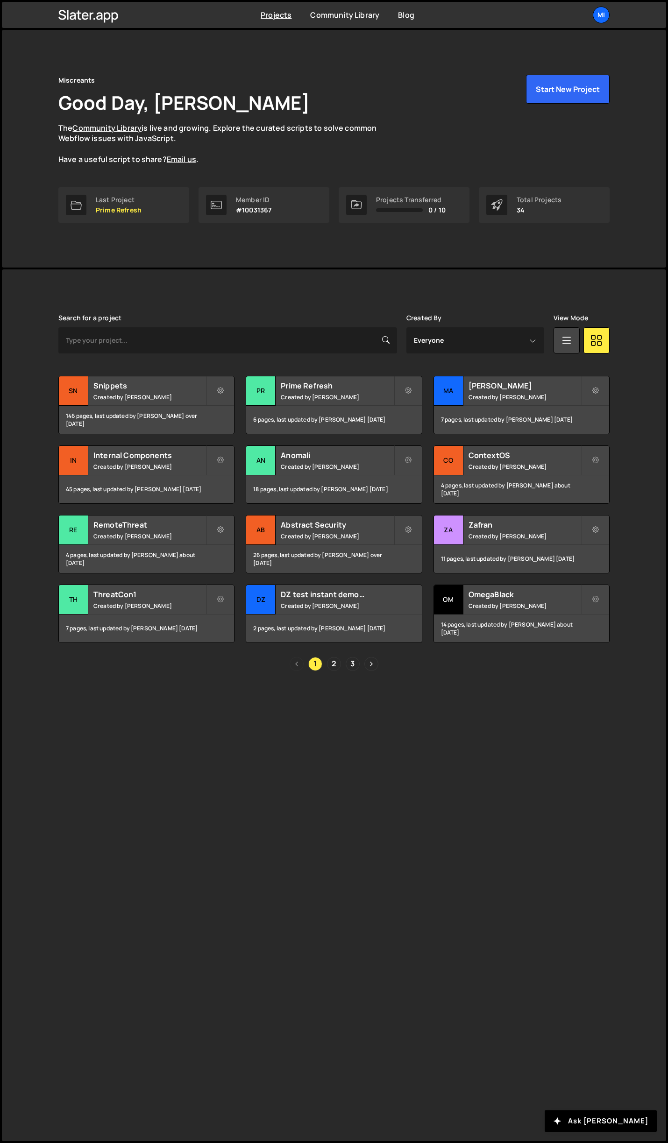 The width and height of the screenshot is (668, 1143). Describe the element at coordinates (334, 664) in the screenshot. I see `div: Pagination` at that location.